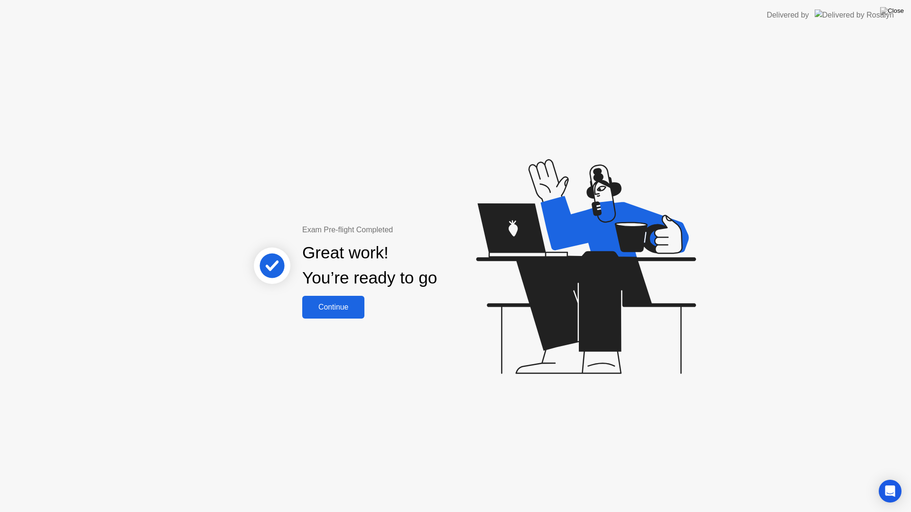  I want to click on button: Continue, so click(333, 307).